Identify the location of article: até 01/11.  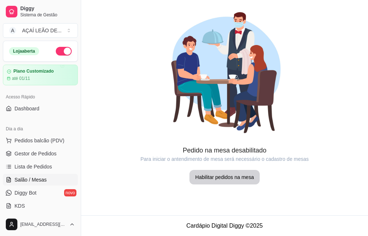
(21, 78).